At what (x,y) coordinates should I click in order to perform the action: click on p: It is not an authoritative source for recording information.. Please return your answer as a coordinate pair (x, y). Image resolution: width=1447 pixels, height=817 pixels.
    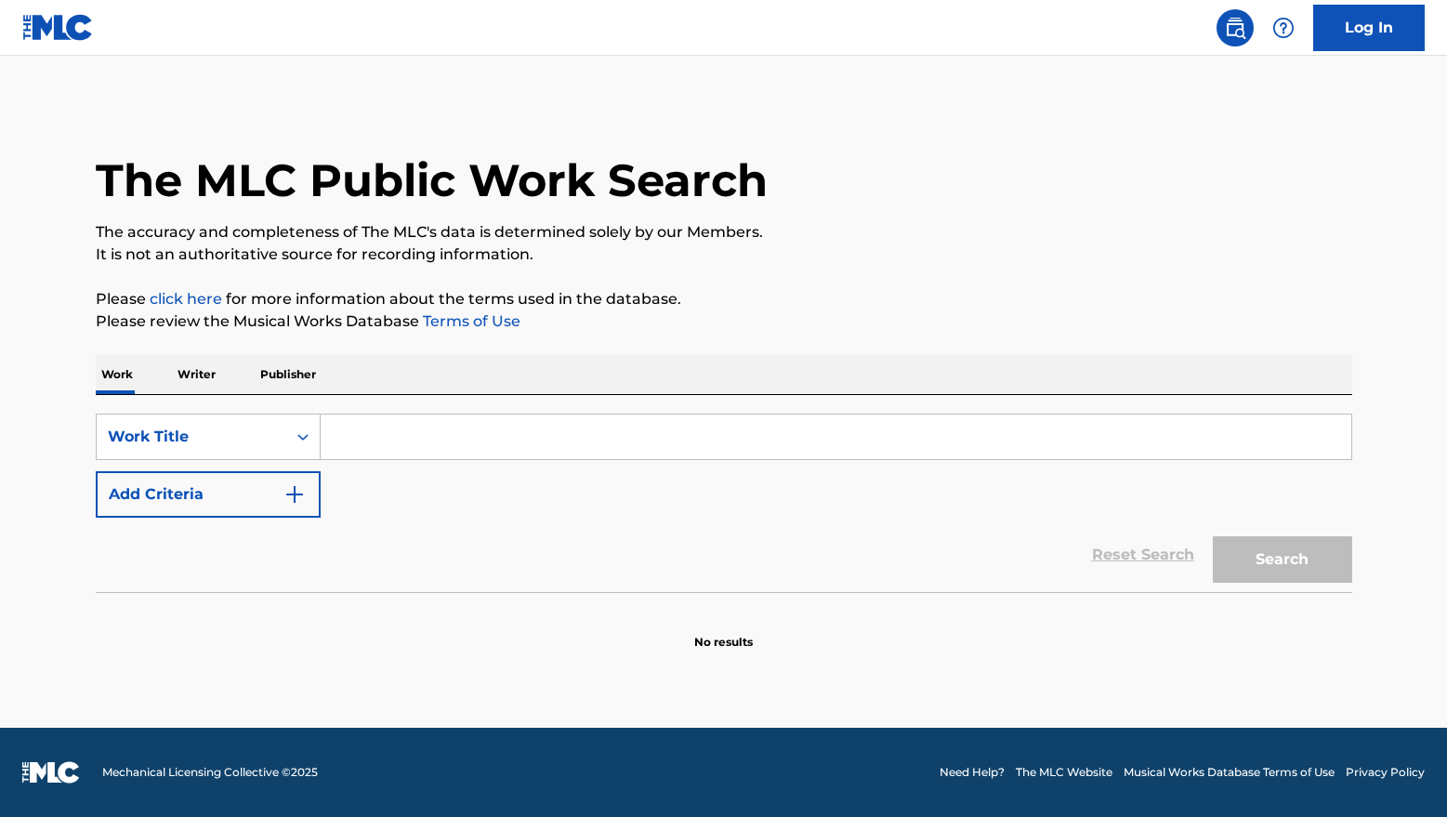
    Looking at the image, I should click on (724, 255).